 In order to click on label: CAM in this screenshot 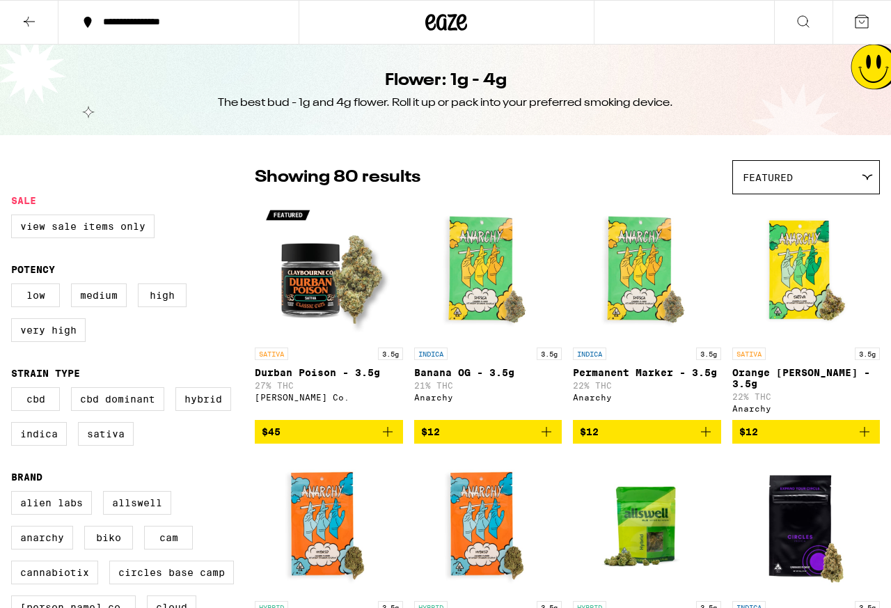, I will do `click(169, 538)`.